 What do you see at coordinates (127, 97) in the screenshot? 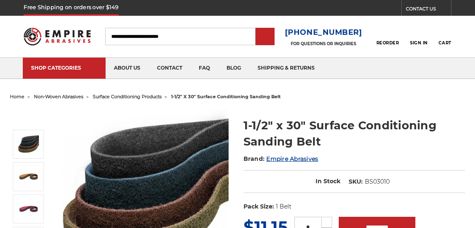
I see `span: surface conditioning products` at bounding box center [127, 97].